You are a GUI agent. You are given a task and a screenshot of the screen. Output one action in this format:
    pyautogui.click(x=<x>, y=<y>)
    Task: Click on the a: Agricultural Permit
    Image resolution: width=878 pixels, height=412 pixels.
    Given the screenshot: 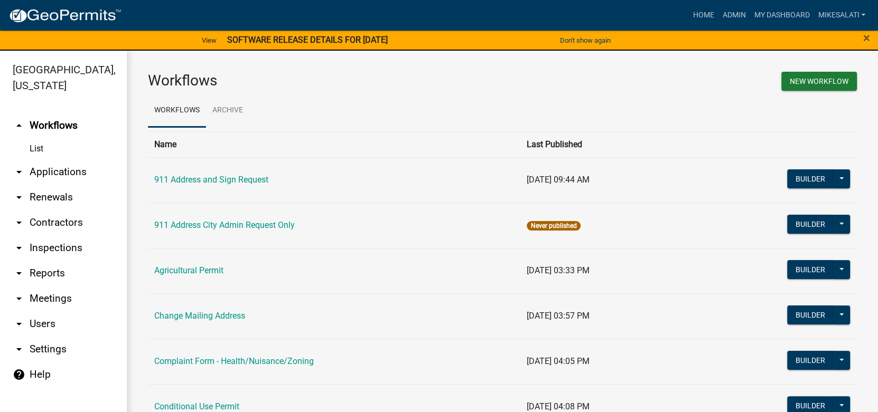 What is the action you would take?
    pyautogui.click(x=189, y=270)
    